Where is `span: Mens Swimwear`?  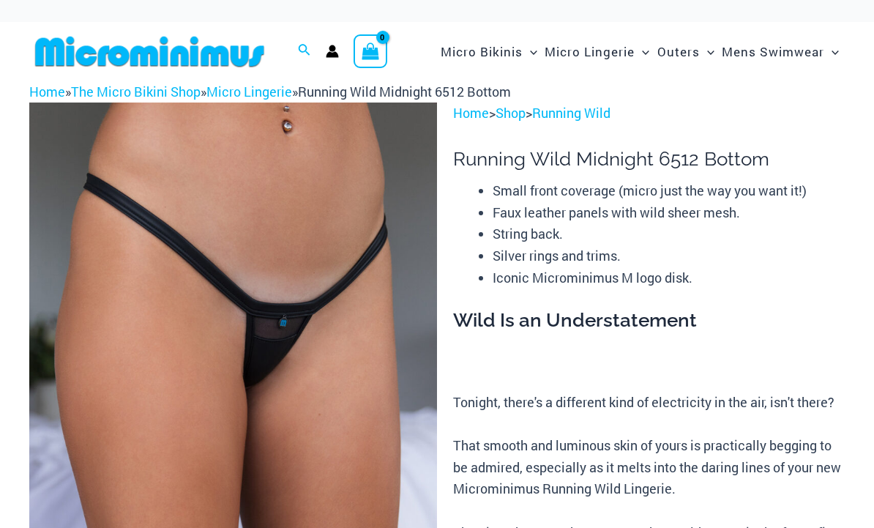
span: Mens Swimwear is located at coordinates (773, 51).